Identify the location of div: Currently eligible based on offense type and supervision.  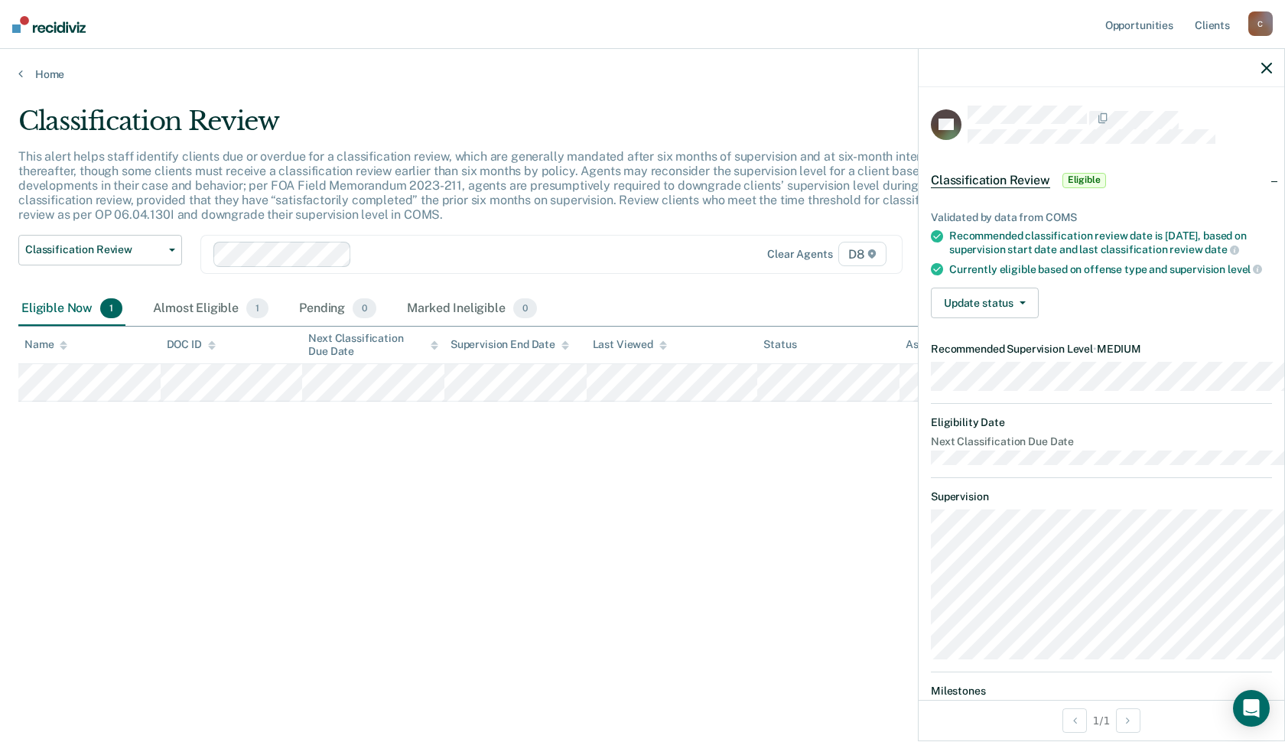
(1111, 269).